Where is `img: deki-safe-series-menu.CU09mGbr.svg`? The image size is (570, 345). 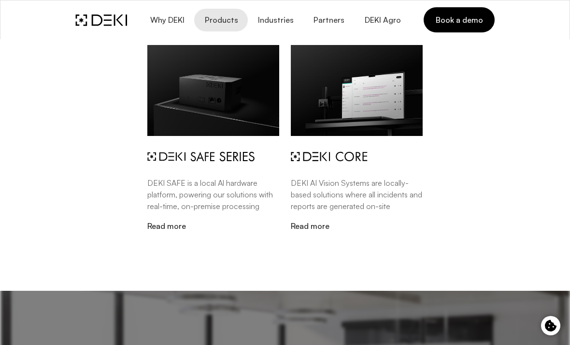 img: deki-safe-series-menu.CU09mGbr.svg is located at coordinates (201, 156).